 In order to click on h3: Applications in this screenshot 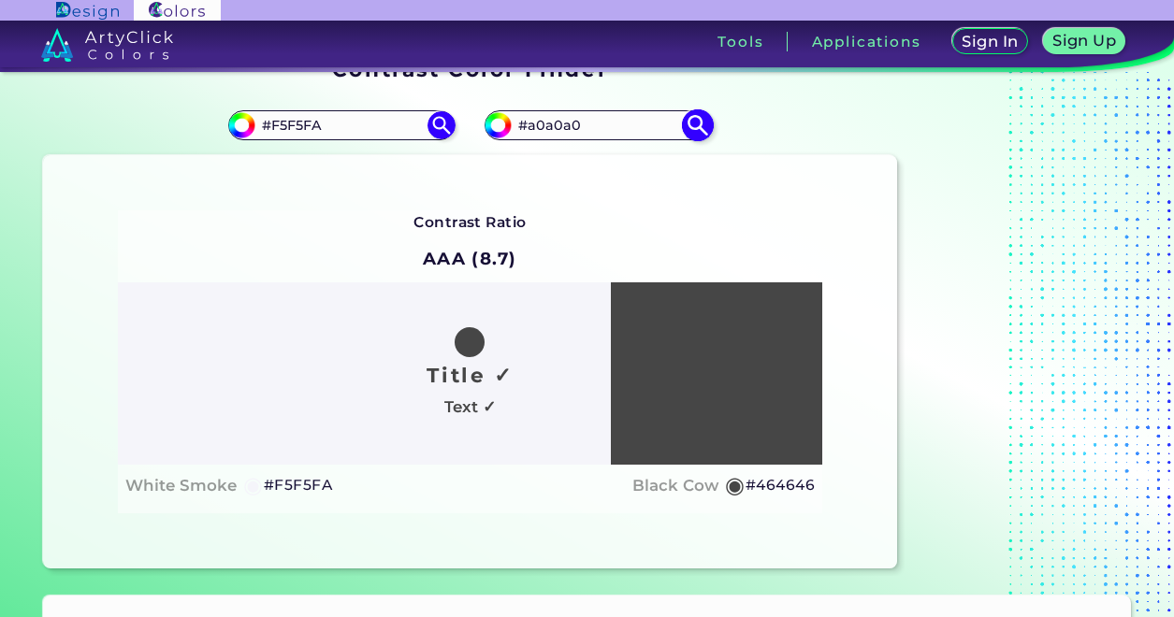, I will do `click(866, 41)`.